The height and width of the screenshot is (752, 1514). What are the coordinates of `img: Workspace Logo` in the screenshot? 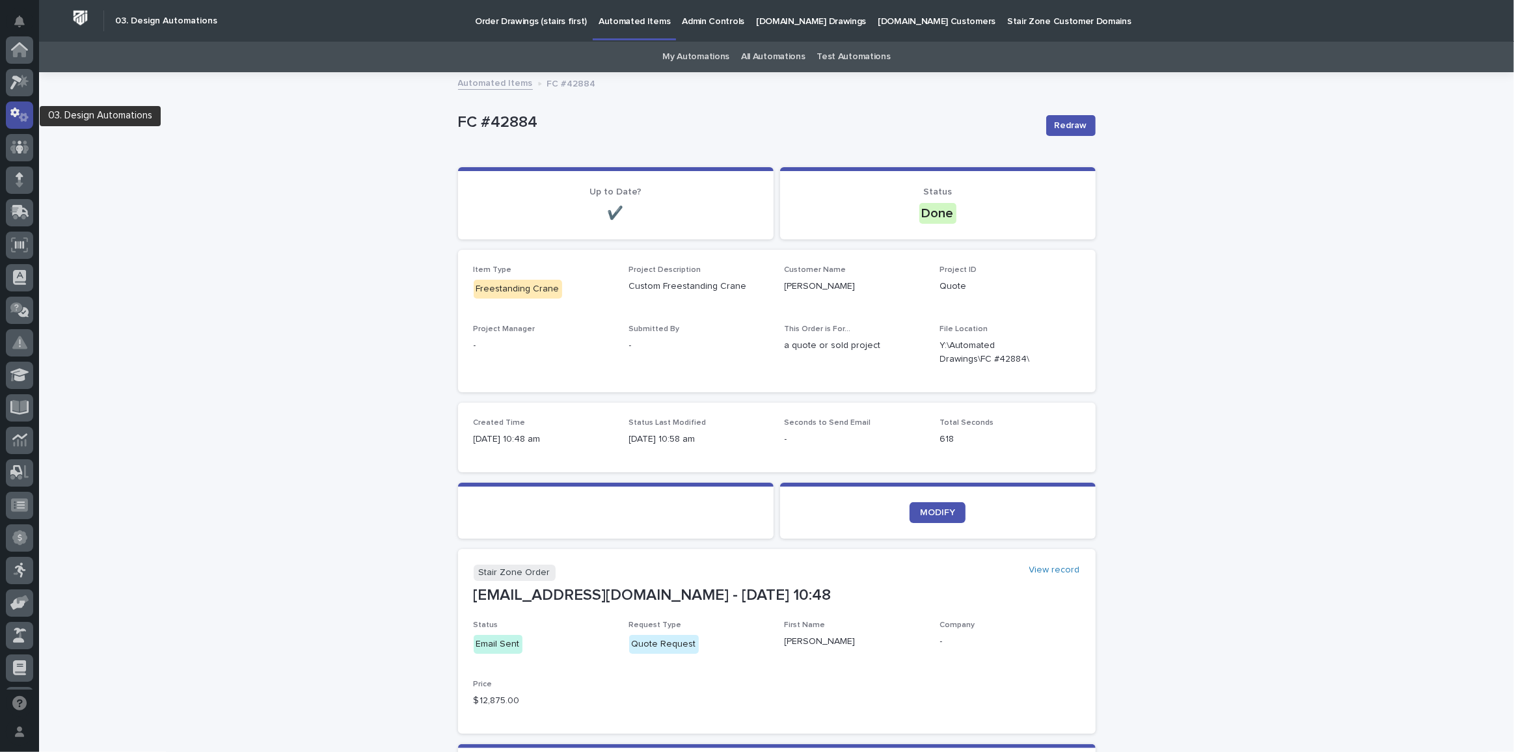 It's located at (80, 18).